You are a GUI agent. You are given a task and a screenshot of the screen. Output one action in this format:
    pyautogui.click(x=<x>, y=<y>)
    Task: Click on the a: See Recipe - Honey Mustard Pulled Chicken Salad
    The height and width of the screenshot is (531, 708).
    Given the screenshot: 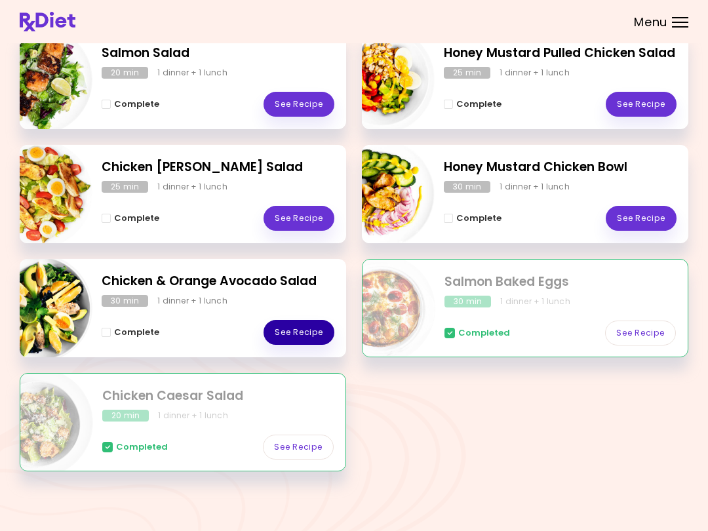 What is the action you would take?
    pyautogui.click(x=641, y=104)
    